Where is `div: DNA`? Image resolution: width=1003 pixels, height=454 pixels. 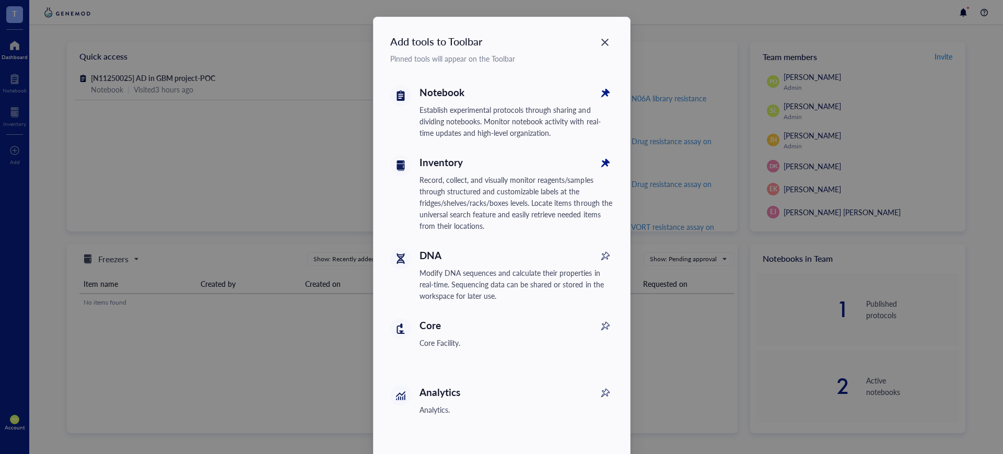
div: DNA is located at coordinates (516, 255).